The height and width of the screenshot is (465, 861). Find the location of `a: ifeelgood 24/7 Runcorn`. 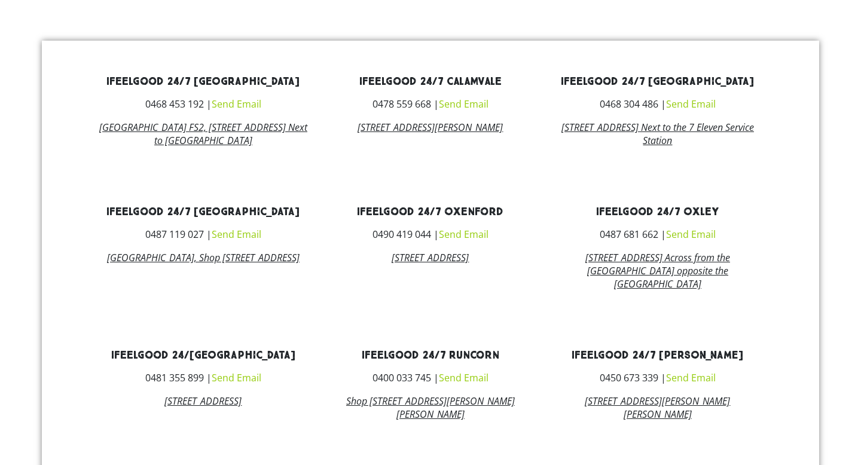

a: ifeelgood 24/7 Runcorn is located at coordinates (430, 355).